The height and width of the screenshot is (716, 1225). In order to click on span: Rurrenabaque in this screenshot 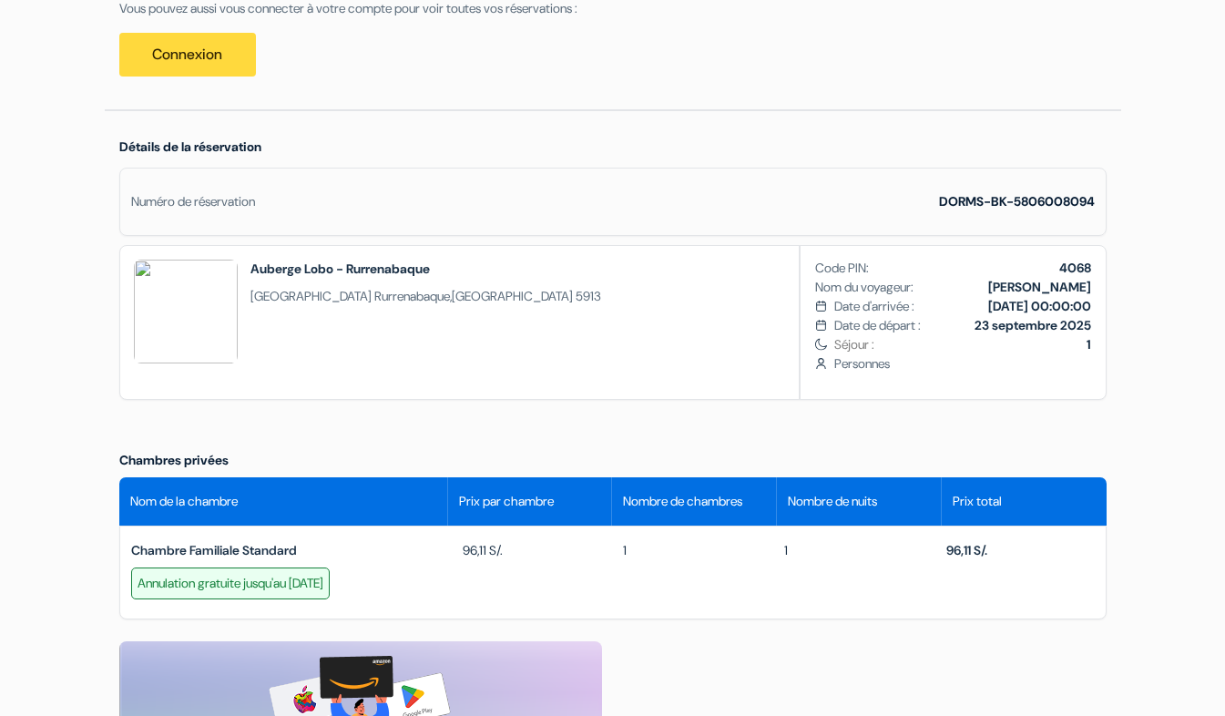, I will do `click(412, 296)`.